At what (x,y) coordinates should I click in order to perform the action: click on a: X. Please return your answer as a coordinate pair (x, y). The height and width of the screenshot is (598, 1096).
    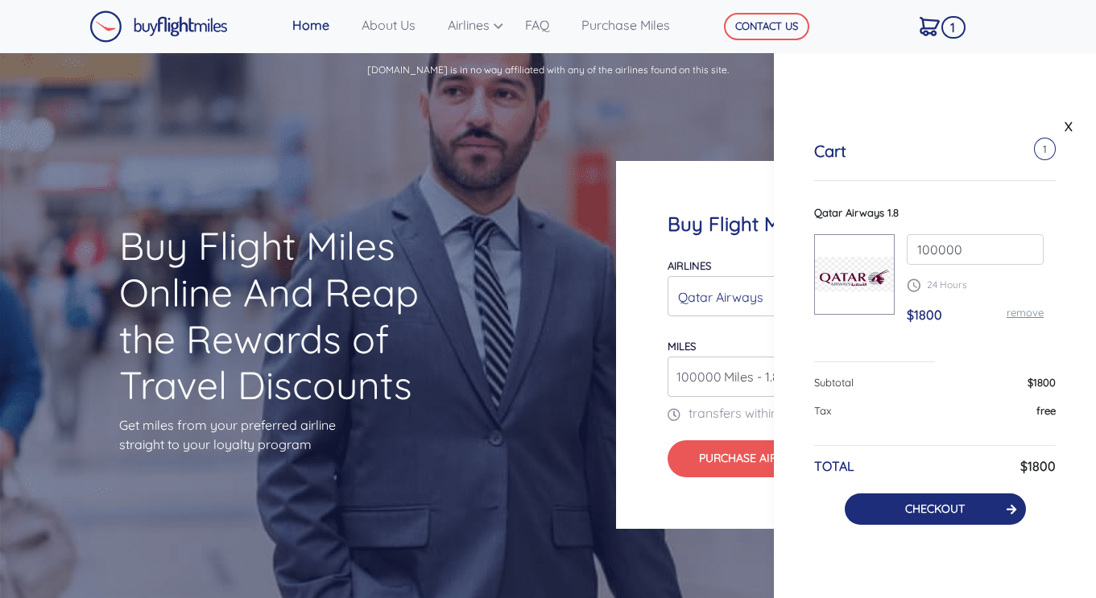
    Looking at the image, I should click on (1068, 126).